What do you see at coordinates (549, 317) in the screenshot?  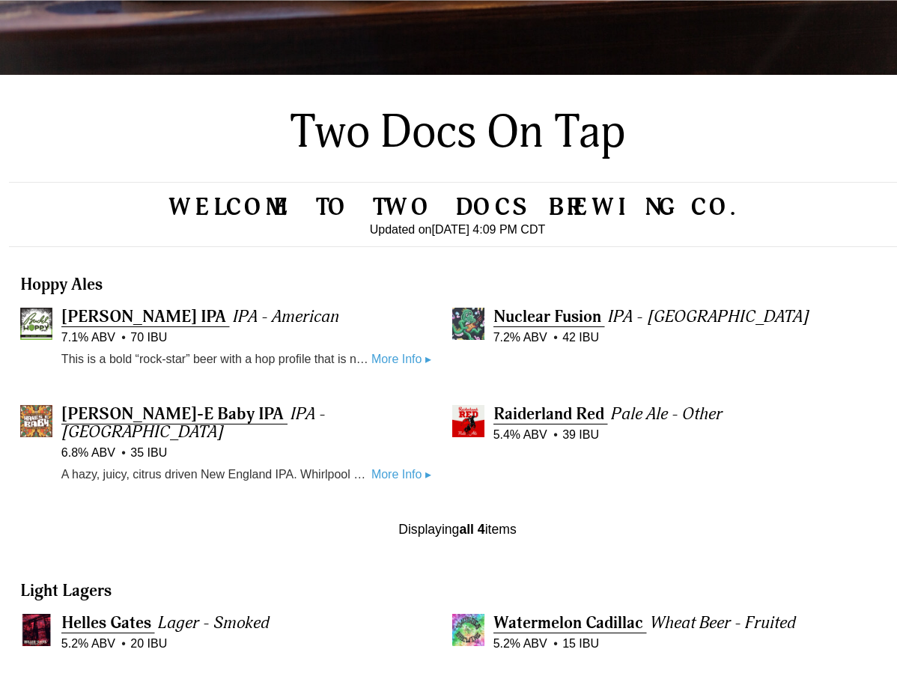 I see `a: Nuclear Fusion` at bounding box center [549, 317].